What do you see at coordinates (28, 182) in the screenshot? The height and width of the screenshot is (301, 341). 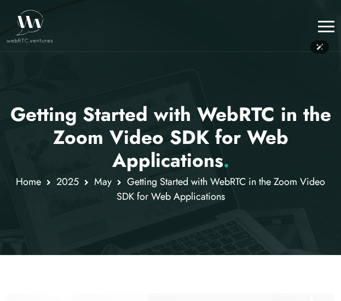 I see `span: Home` at bounding box center [28, 182].